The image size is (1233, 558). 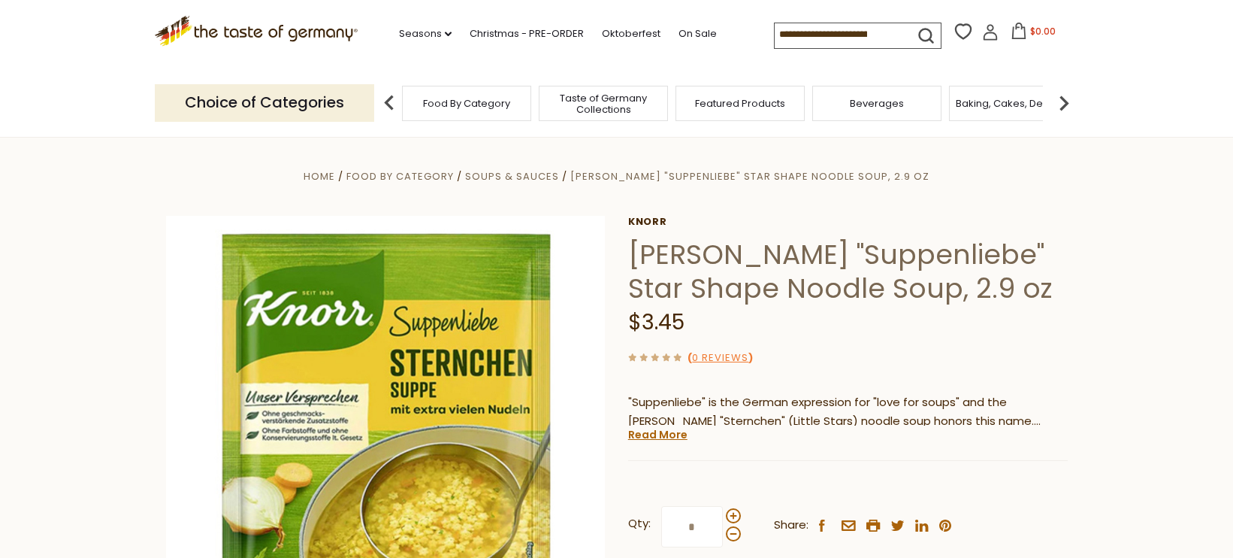 I want to click on a: On Sale, so click(x=697, y=34).